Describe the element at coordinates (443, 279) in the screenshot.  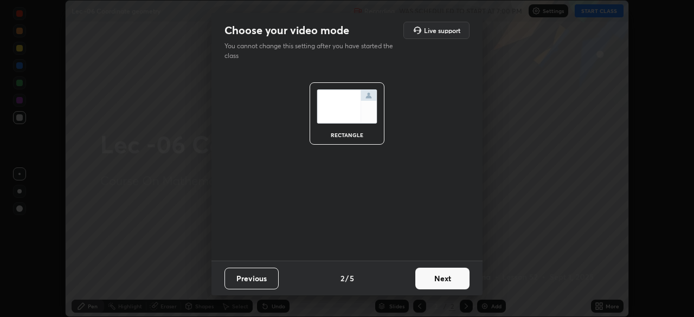
I see `button: Next` at that location.